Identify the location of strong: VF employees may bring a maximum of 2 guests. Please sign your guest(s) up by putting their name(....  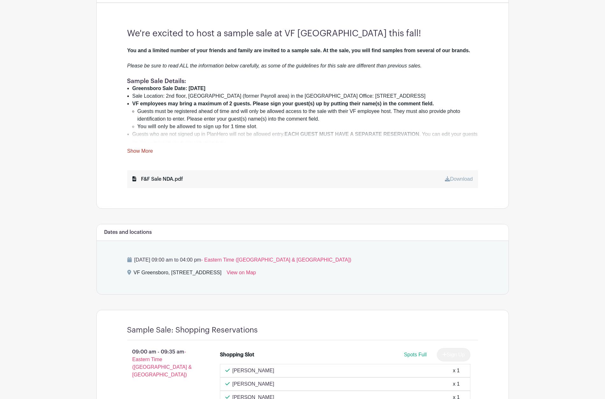
(283, 103).